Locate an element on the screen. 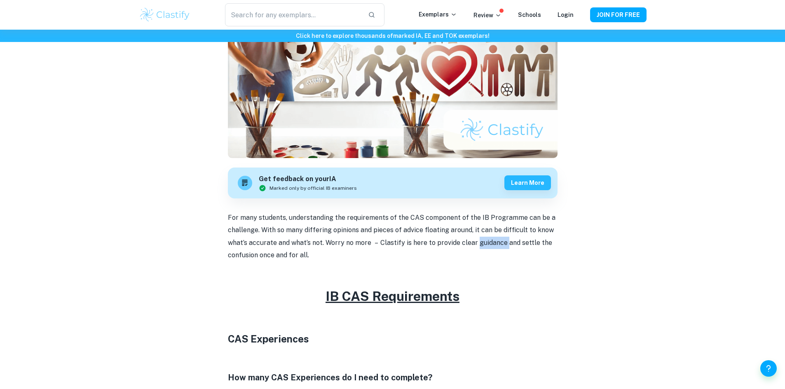 This screenshot has width=785, height=389. a: Get feedback on yourIAMarked only by official IB examinersLearn more is located at coordinates (393, 183).